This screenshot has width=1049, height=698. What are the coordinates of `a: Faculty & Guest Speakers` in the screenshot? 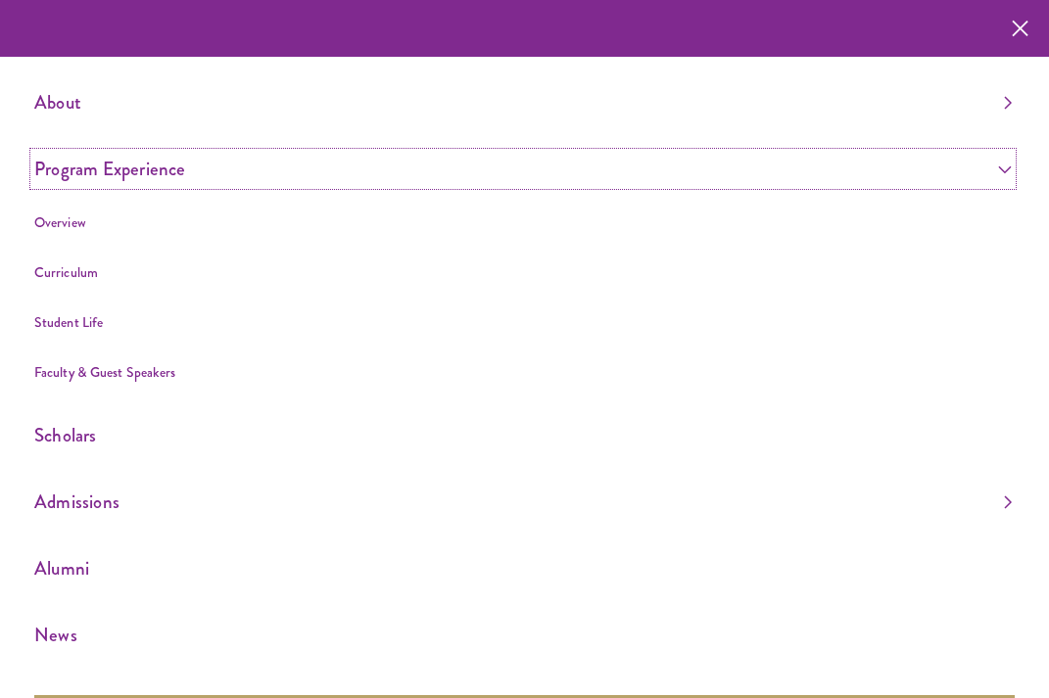 It's located at (105, 372).